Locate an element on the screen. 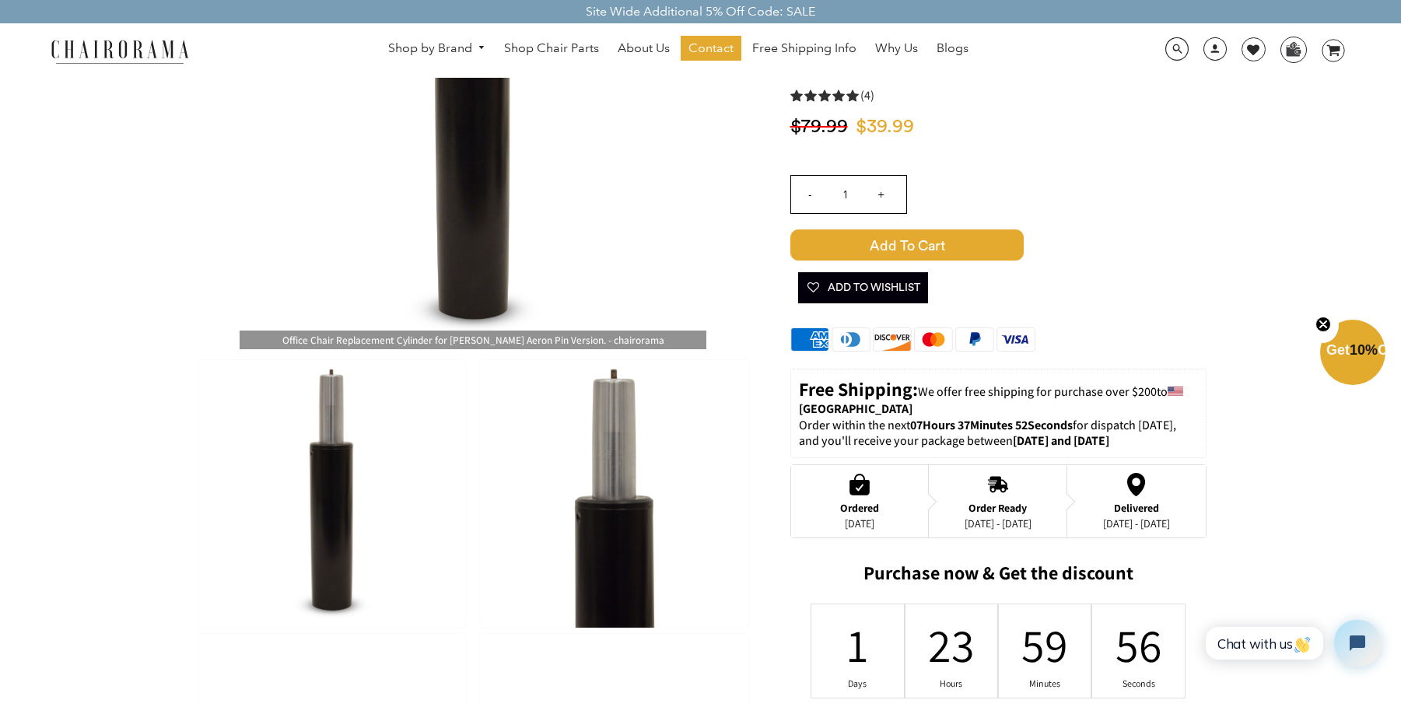 The image size is (1401, 707). div: 5.0 rating (4 votes) is located at coordinates (998, 95).